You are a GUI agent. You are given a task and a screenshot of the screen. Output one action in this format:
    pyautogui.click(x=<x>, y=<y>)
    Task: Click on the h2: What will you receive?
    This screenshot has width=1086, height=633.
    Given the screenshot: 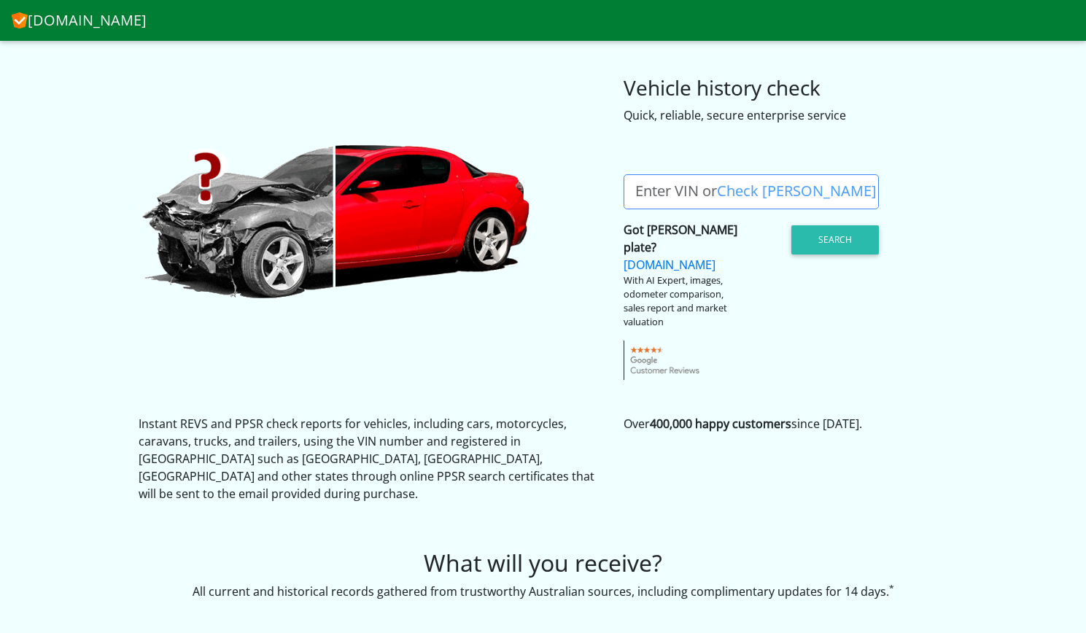 What is the action you would take?
    pyautogui.click(x=543, y=563)
    